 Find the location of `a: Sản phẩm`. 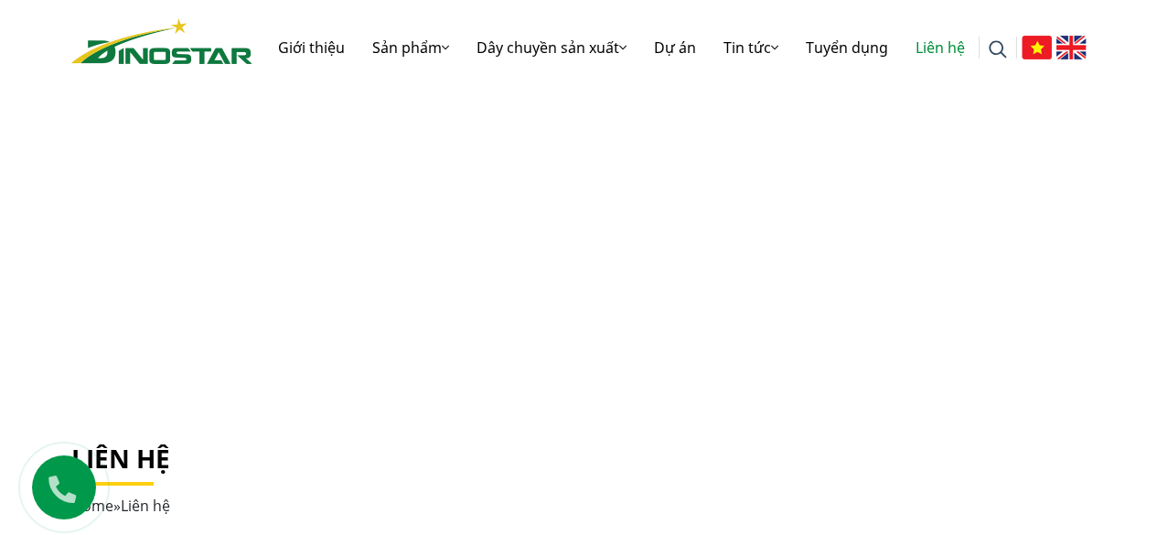

a: Sản phẩm is located at coordinates (411, 48).